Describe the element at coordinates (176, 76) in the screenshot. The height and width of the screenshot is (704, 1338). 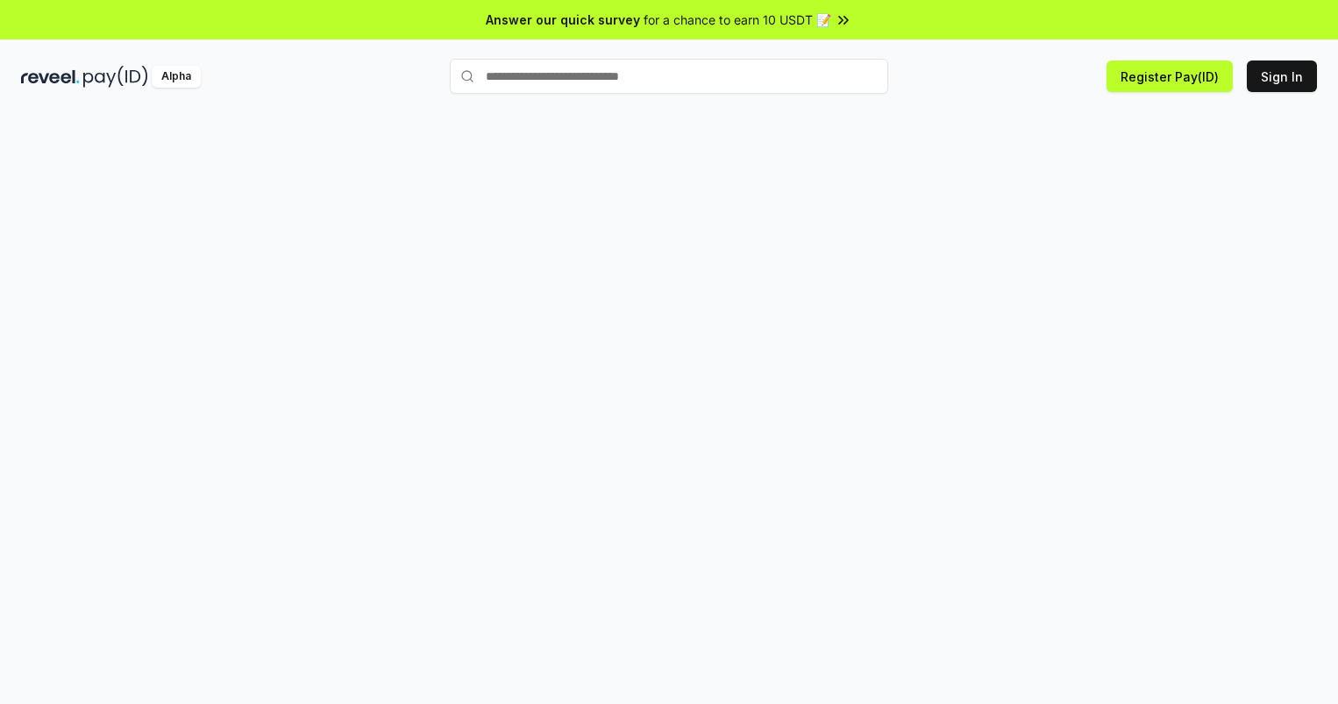
I see `div: Alpha` at that location.